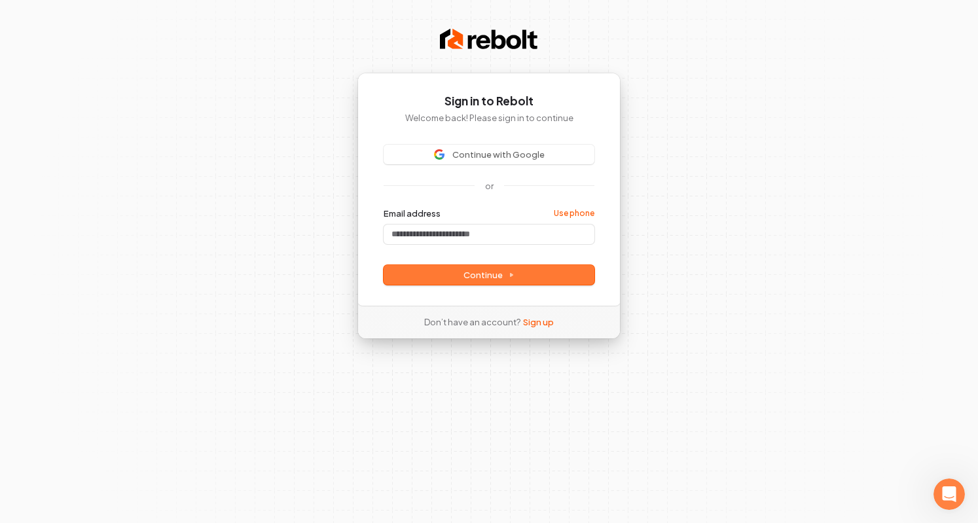 The width and height of the screenshot is (978, 523). I want to click on p: Welcome back! Please sign in to continue, so click(489, 118).